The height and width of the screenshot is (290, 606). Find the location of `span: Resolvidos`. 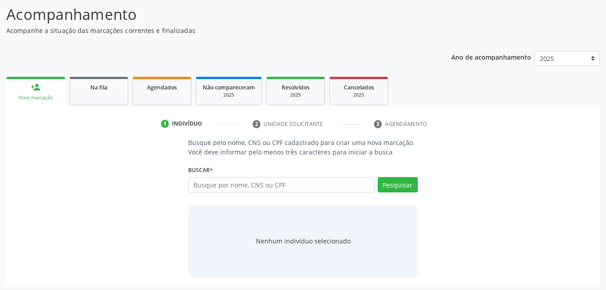

span: Resolvidos is located at coordinates (296, 87).